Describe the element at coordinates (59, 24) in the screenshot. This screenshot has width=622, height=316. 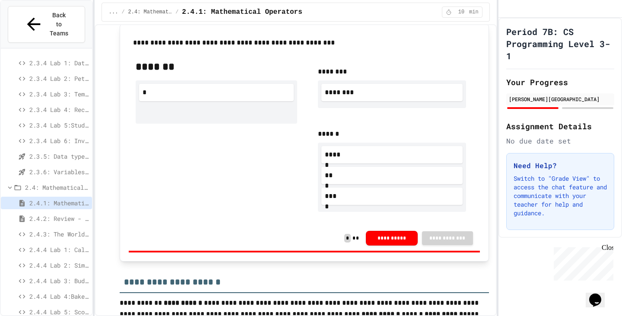
I see `span: Back to Teams` at that location.